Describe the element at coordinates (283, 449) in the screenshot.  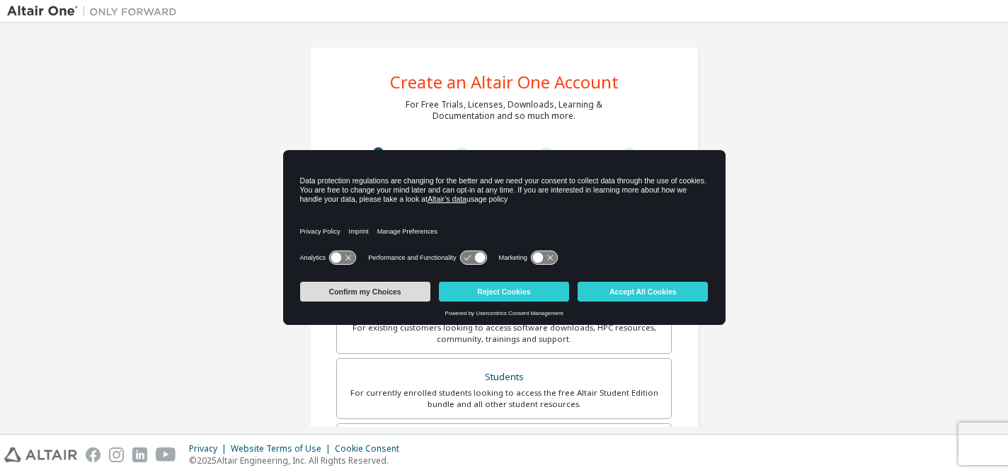
I see `div: Website Terms of Use` at that location.